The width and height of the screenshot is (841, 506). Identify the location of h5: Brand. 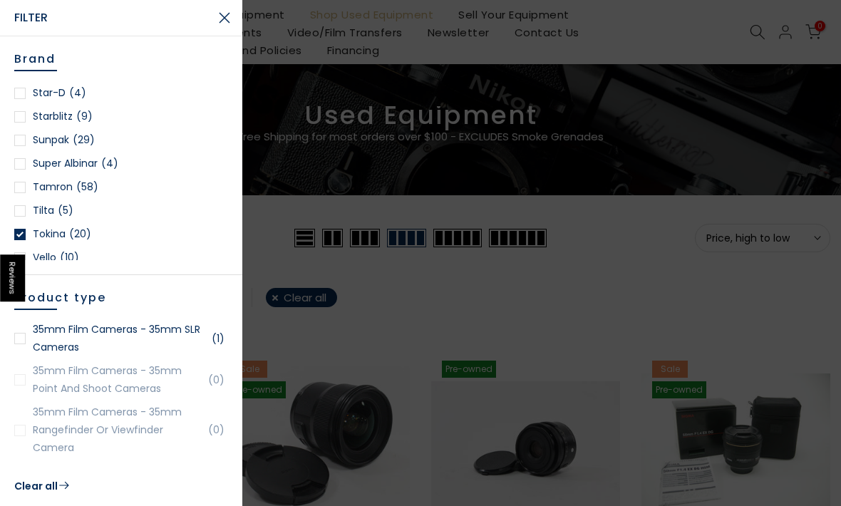
(121, 66).